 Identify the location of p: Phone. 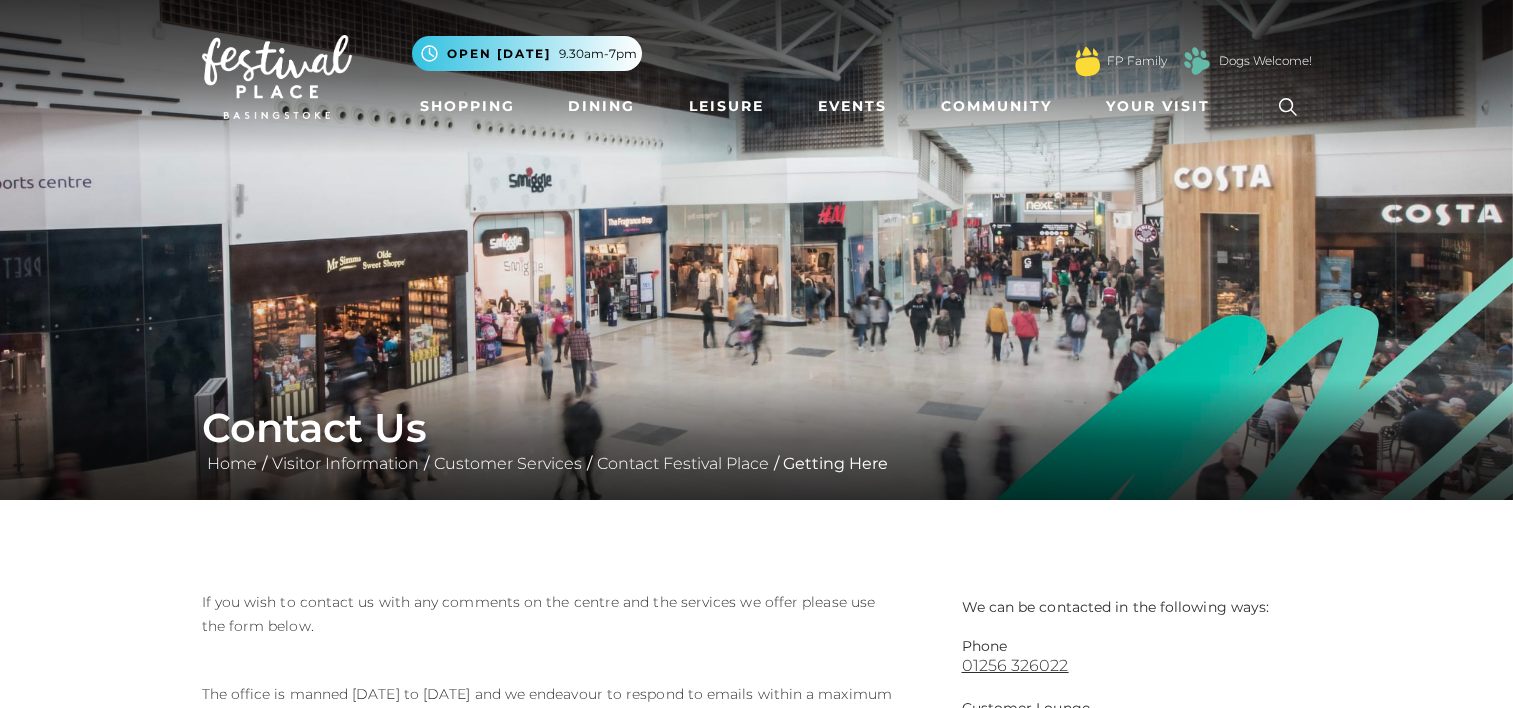
(1137, 646).